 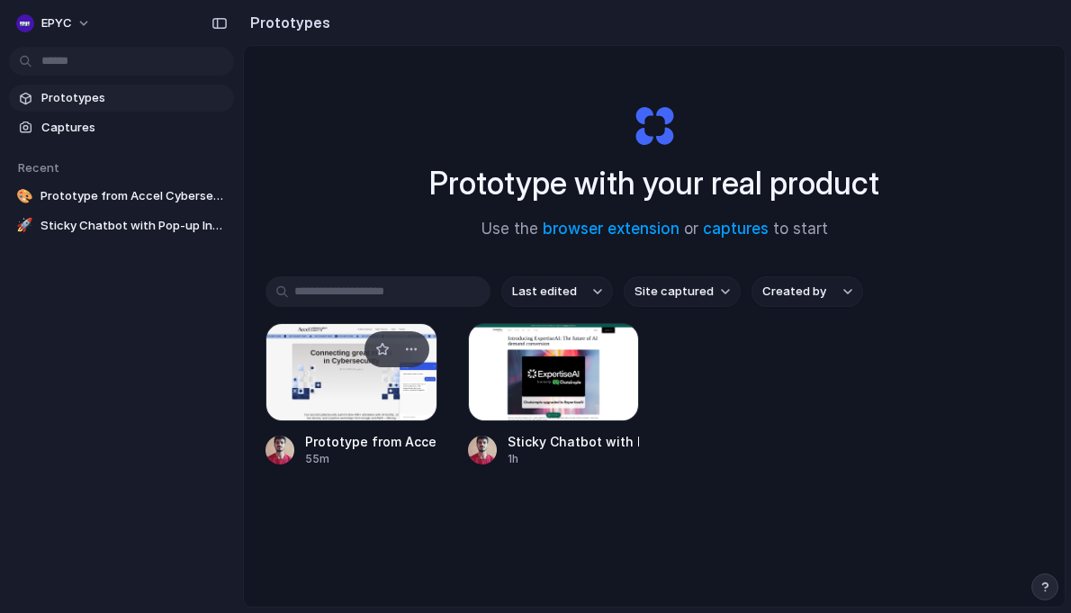 I want to click on span: Prototypes, so click(x=134, y=98).